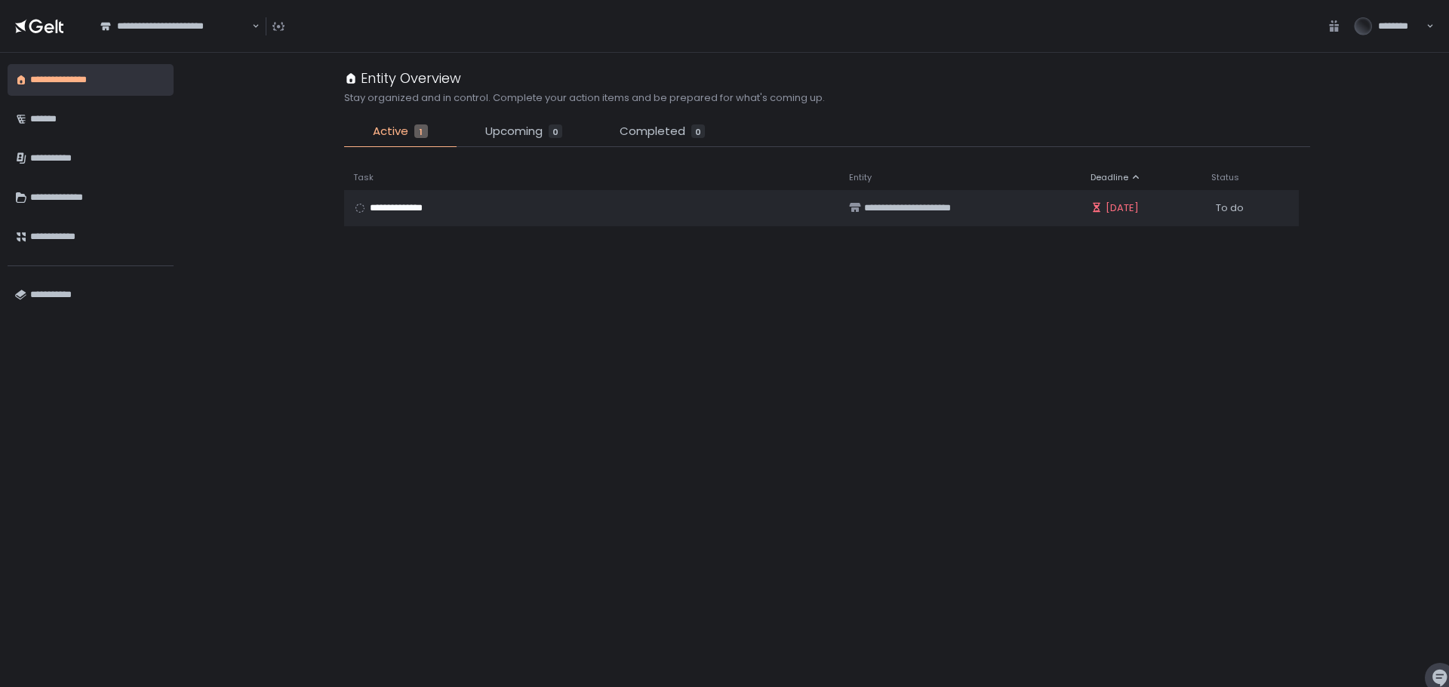 Image resolution: width=1449 pixels, height=687 pixels. Describe the element at coordinates (390, 131) in the screenshot. I see `span: Active` at that location.